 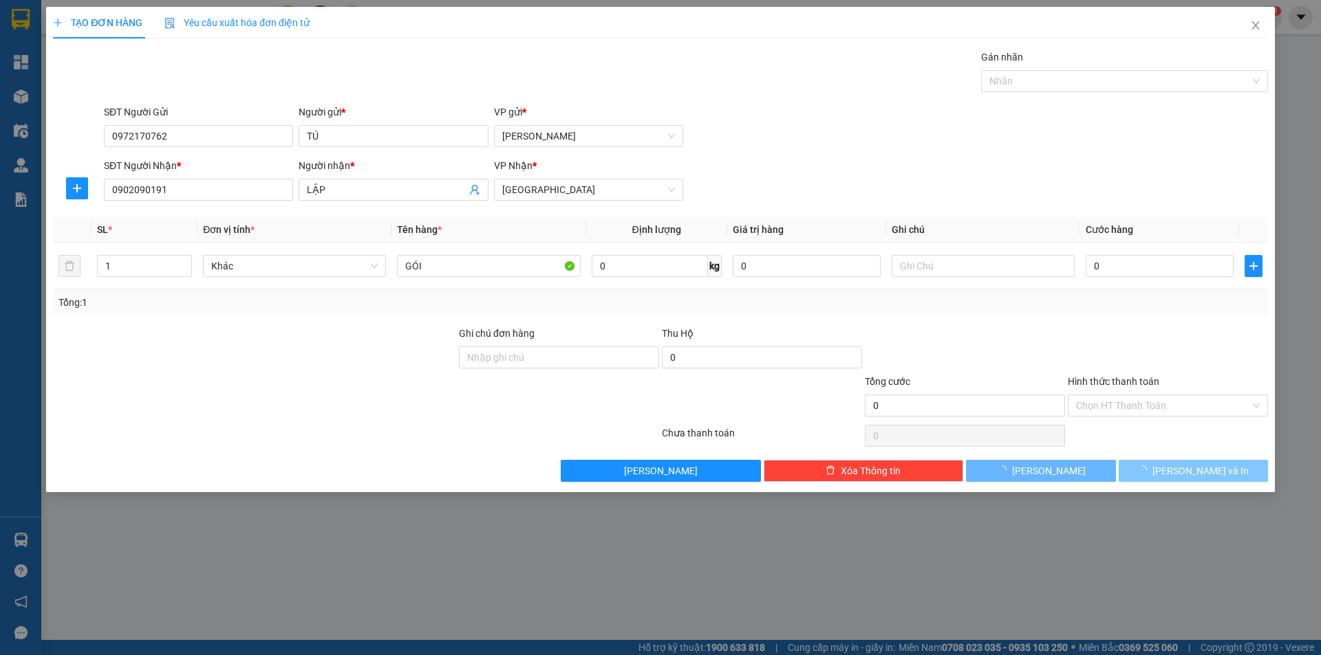 What do you see at coordinates (294, 266) in the screenshot?
I see `span: Khác` at bounding box center [294, 266].